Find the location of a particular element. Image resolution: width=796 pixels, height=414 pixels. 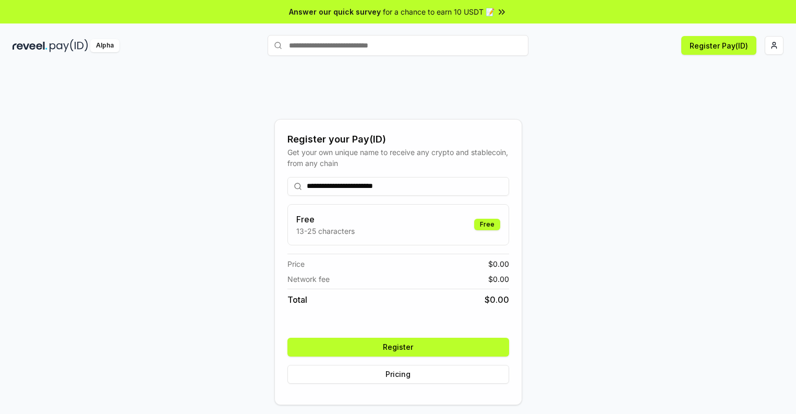

div: Register your Pay(ID) is located at coordinates (398, 139).